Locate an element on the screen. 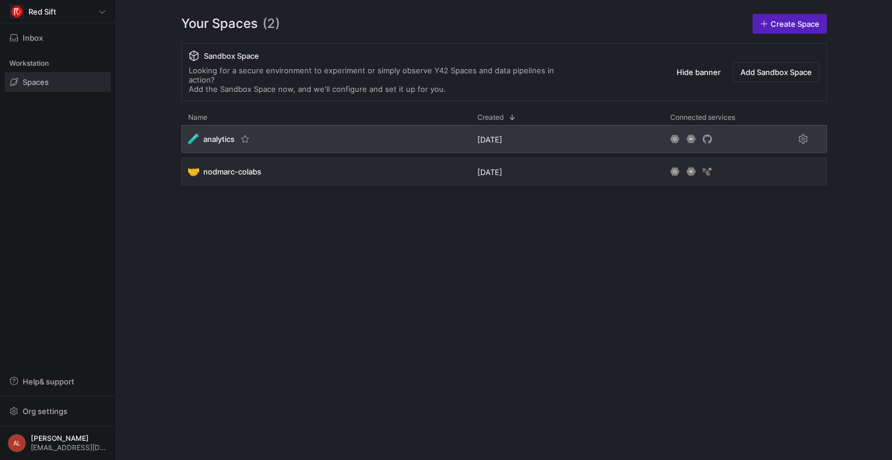 The height and width of the screenshot is (460, 892). span: Red Sift is located at coordinates (42, 12).